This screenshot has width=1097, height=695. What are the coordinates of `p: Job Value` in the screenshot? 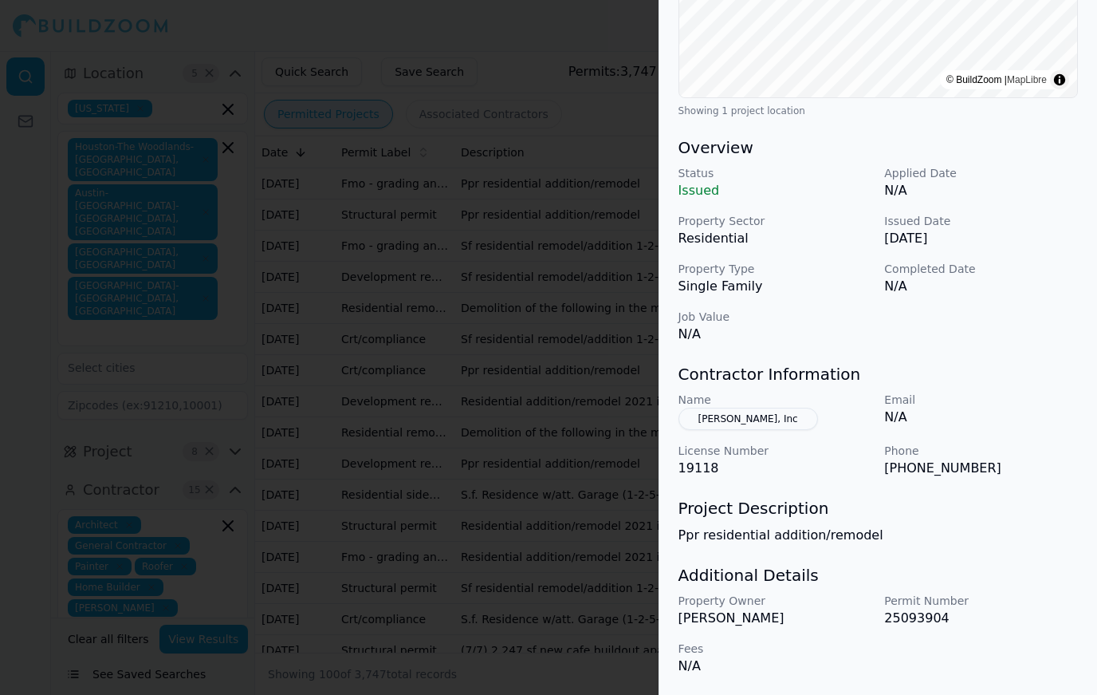 It's located at (775, 317).